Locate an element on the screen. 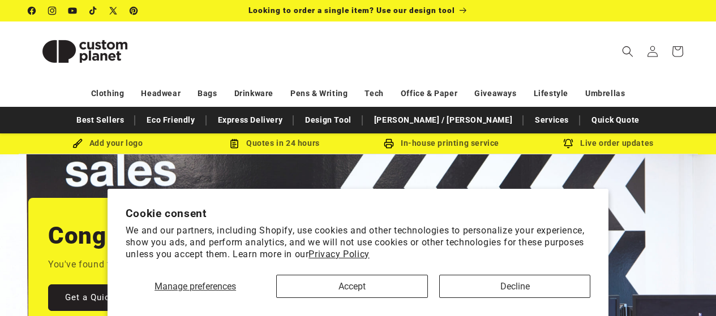 The width and height of the screenshot is (716, 316). a: Privacy Policy is located at coordinates (338, 254).